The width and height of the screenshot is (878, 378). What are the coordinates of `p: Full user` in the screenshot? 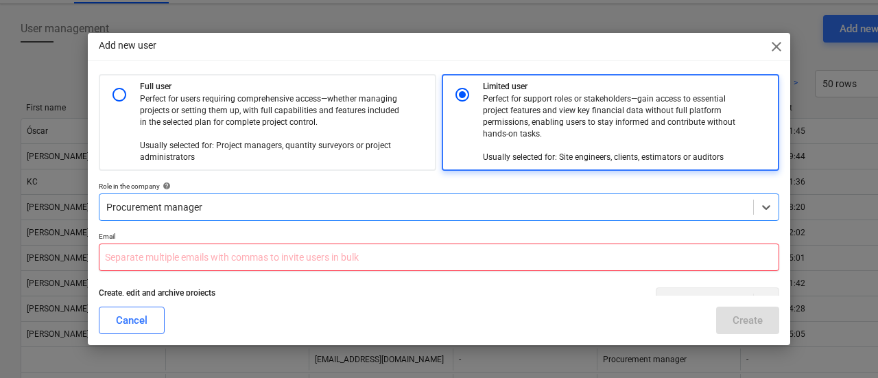 It's located at (285, 86).